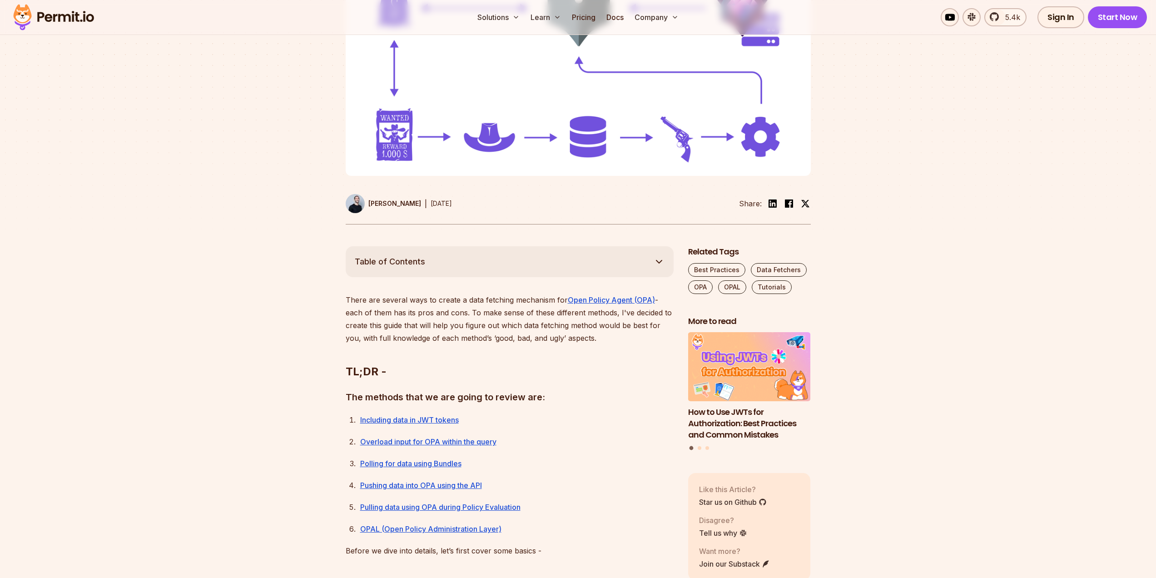  I want to click on span: Table of Contents, so click(390, 262).